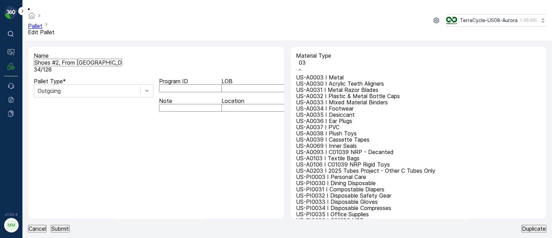 The width and height of the screenshot is (552, 238). I want to click on span: v 1.50.4, so click(11, 214).